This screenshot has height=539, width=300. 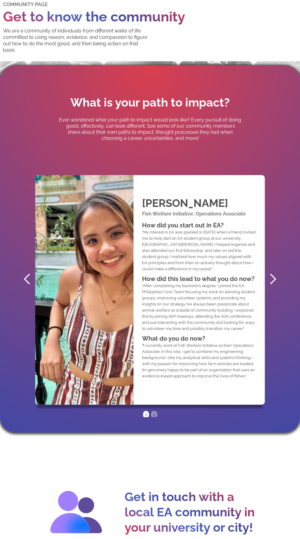 I want to click on h1: What do you do now?, so click(x=199, y=338).